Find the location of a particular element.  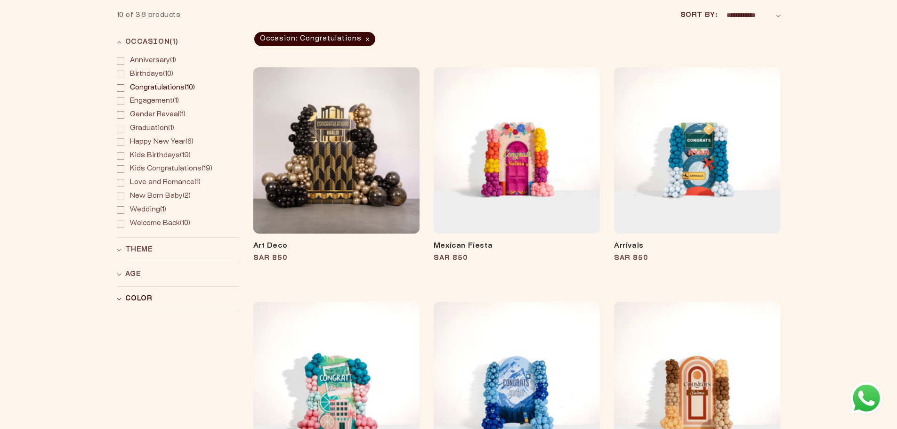

span: 10 of 38 products is located at coordinates (149, 15).